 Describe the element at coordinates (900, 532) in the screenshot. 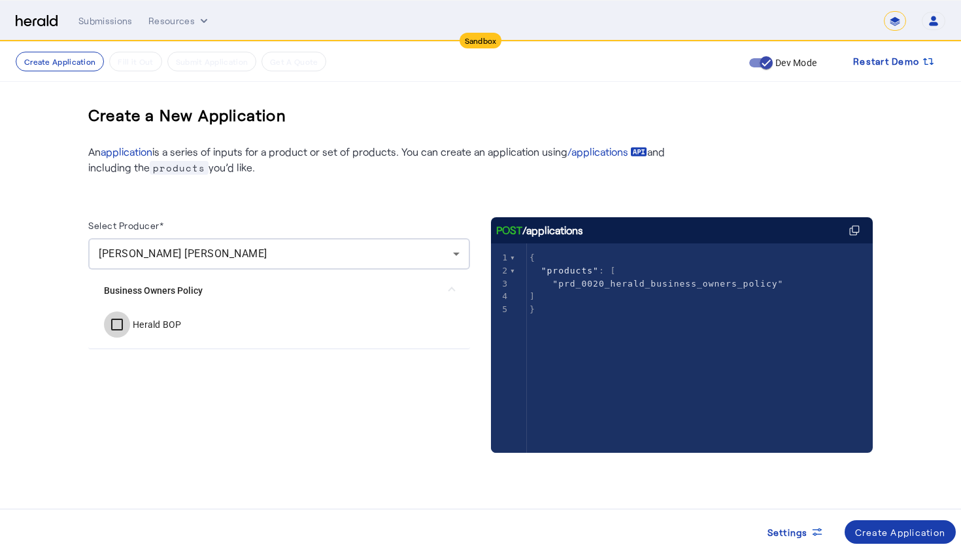

I see `div: Create Application` at that location.